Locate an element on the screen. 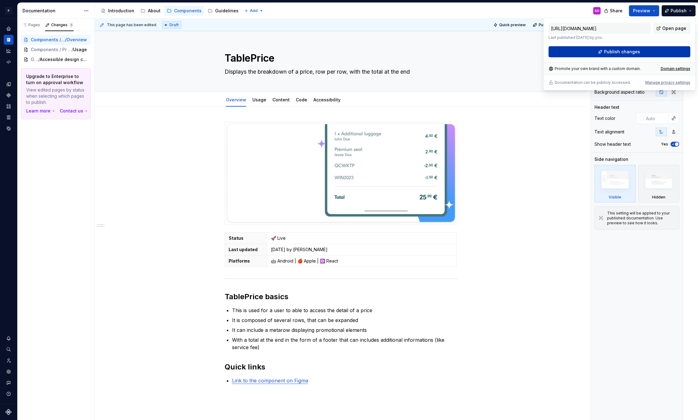 The image size is (698, 420). div: Content is located at coordinates (281, 100).